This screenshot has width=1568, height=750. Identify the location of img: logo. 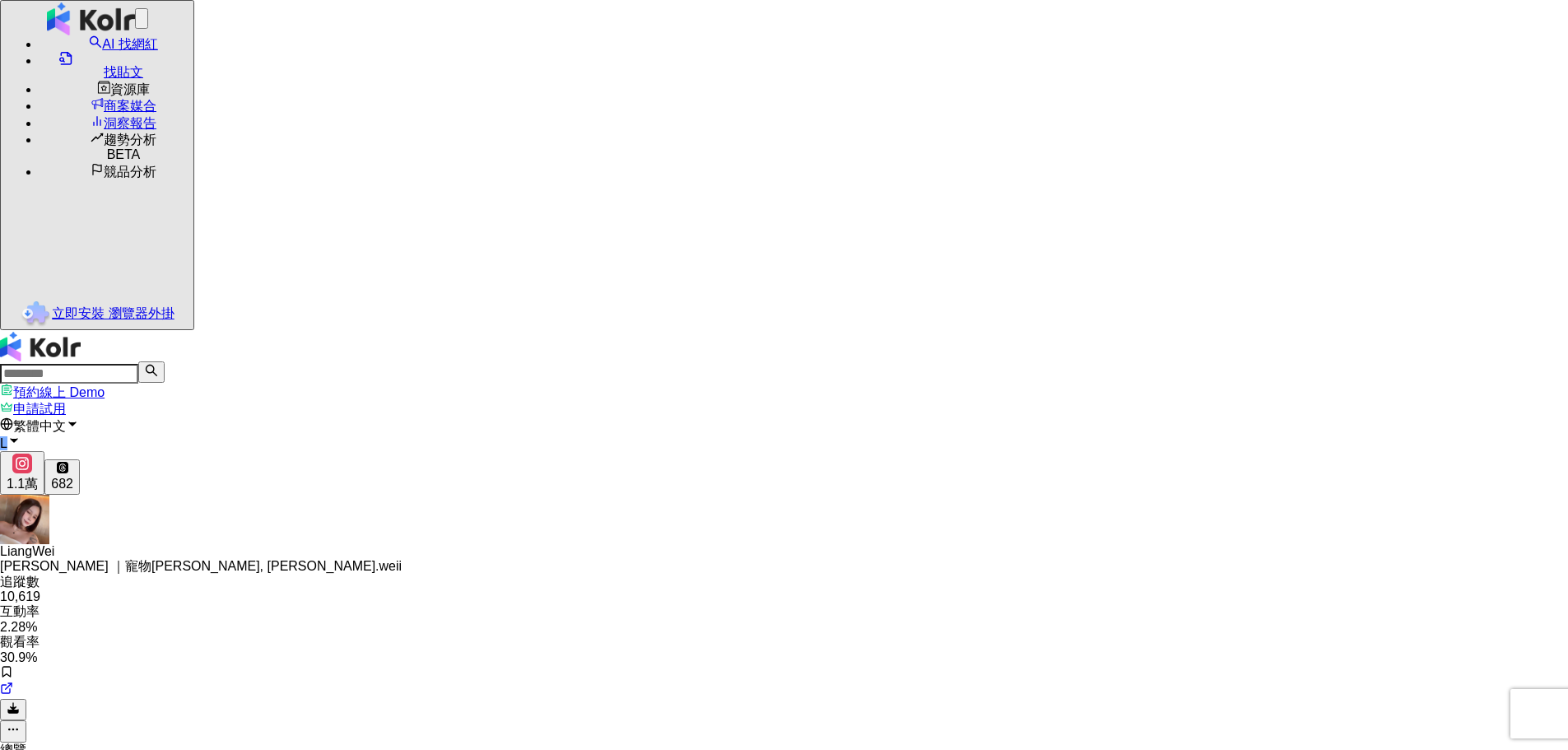
(91, 19).